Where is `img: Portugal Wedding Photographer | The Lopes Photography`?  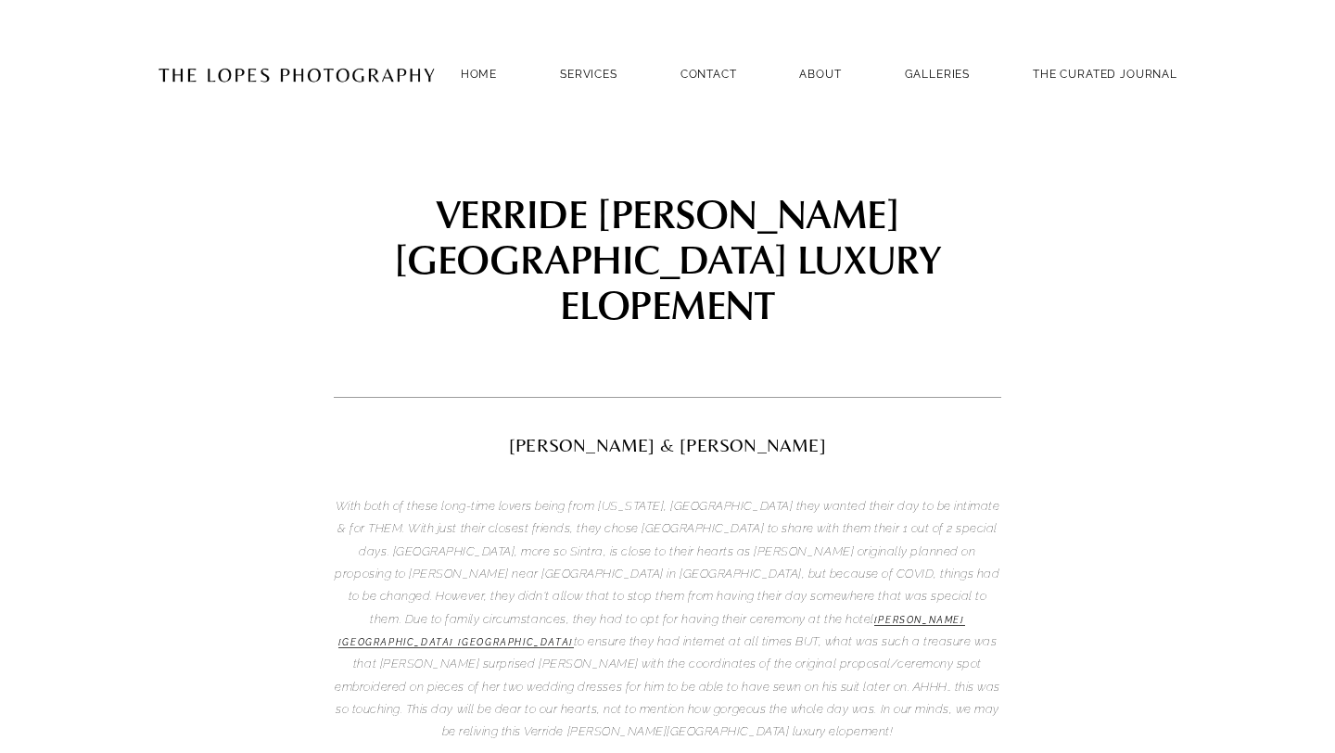
img: Portugal Wedding Photographer | The Lopes Photography is located at coordinates (297, 74).